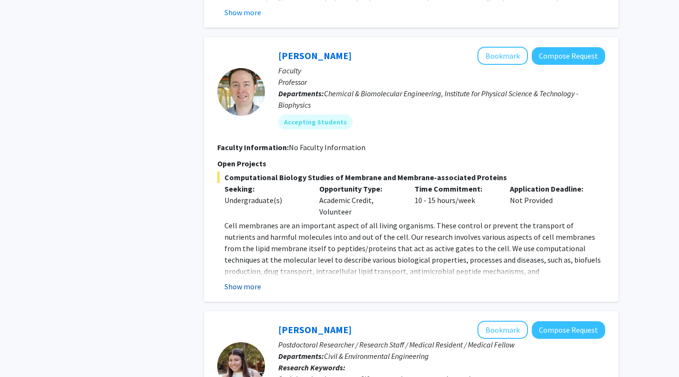 The height and width of the screenshot is (377, 679). I want to click on div: 10 - 15 hours/week, so click(455, 200).